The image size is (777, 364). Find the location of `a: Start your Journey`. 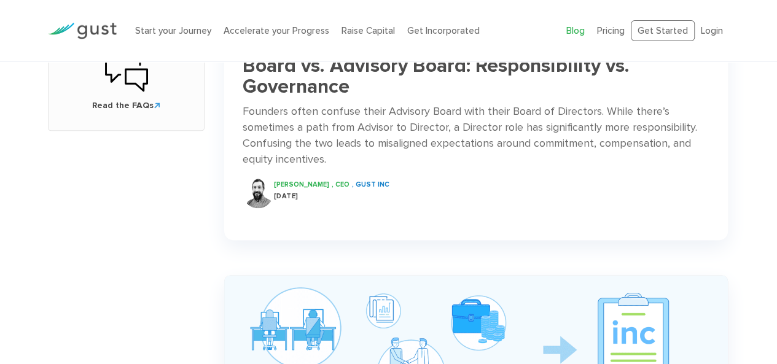

a: Start your Journey is located at coordinates (173, 31).